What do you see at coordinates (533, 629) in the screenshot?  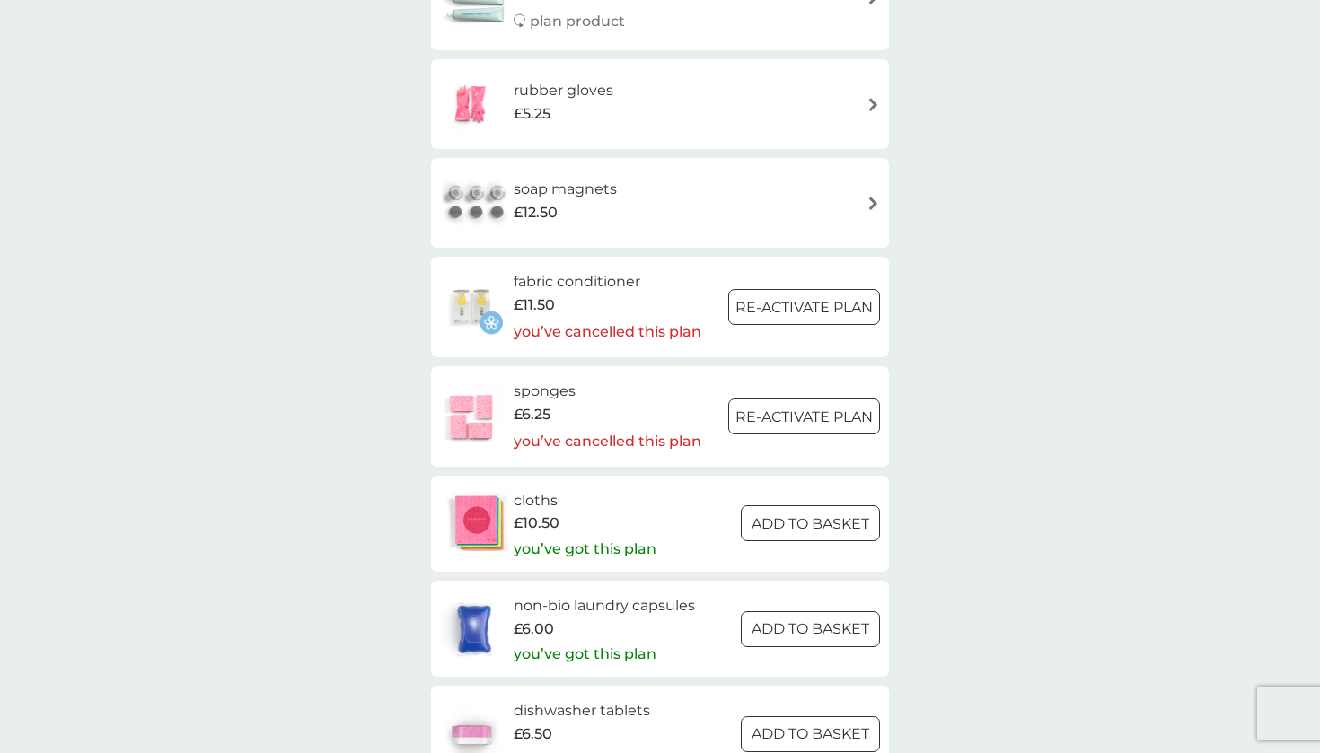 I see `span: £6.00` at bounding box center [533, 629].